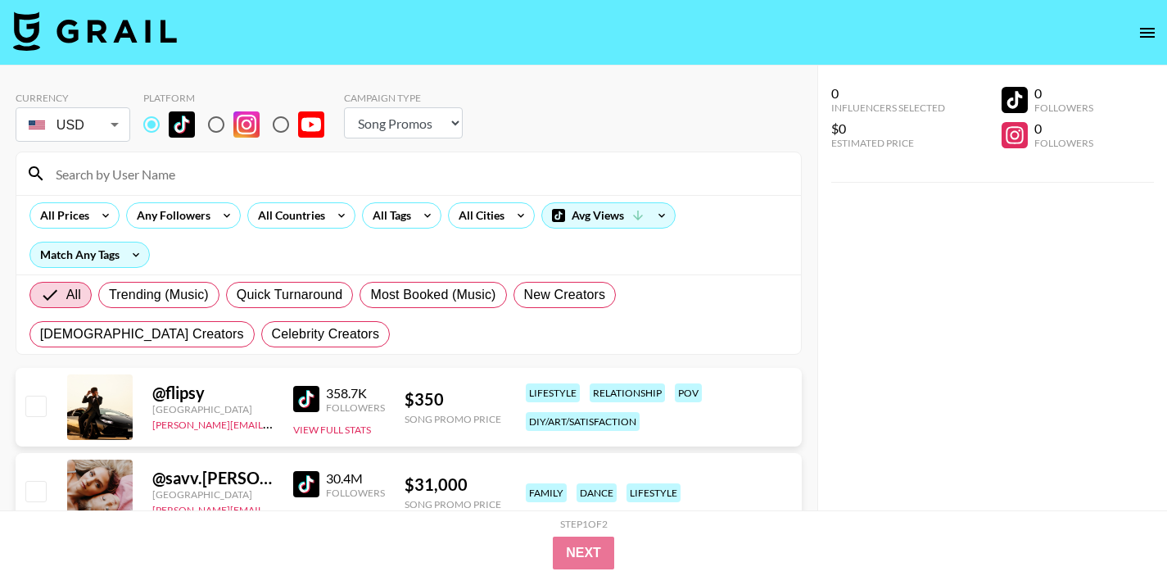 This screenshot has height=576, width=1167. What do you see at coordinates (355, 478) in the screenshot?
I see `div: 30.4M` at bounding box center [355, 478].